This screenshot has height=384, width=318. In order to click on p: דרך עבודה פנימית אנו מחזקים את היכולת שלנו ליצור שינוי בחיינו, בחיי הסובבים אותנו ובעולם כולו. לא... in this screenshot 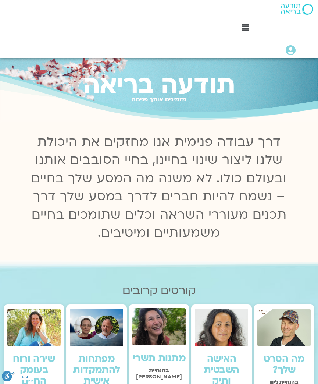, I will do `click(159, 187)`.